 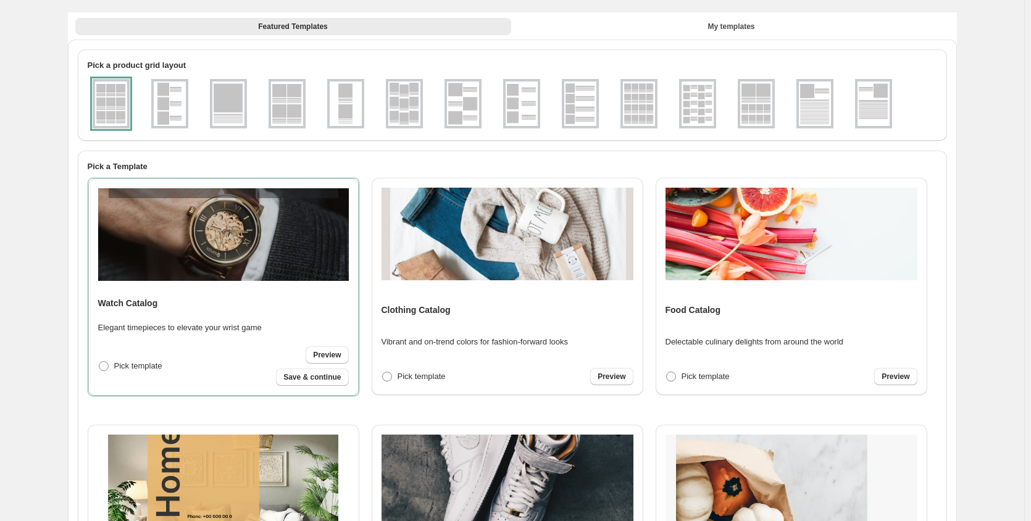 I want to click on img: g1x3v1, so click(x=170, y=104).